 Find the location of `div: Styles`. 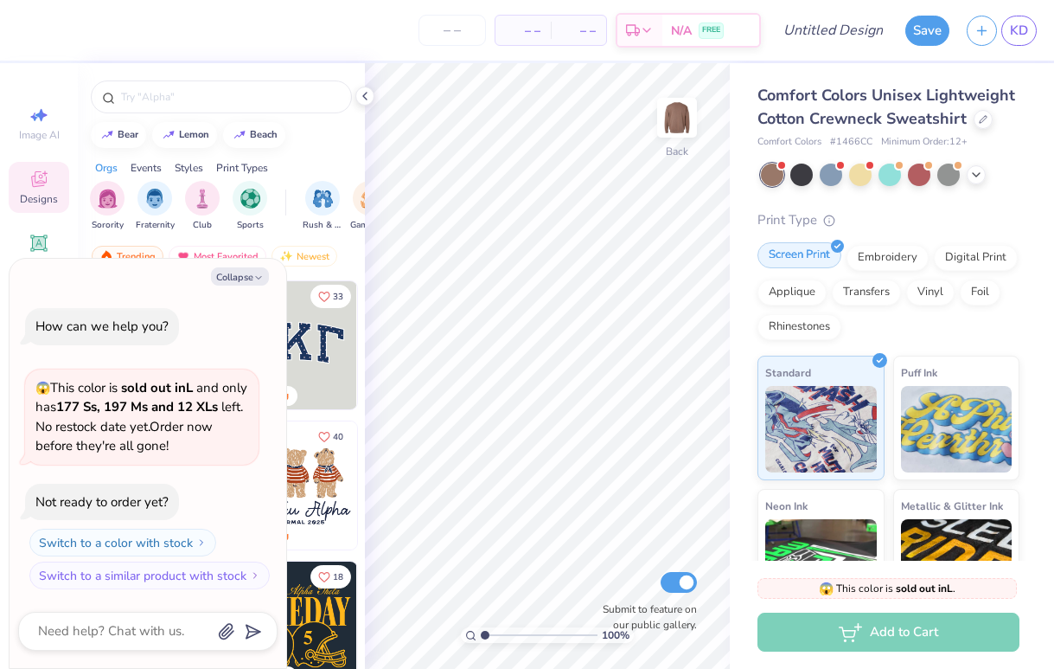

div: Styles is located at coordinates (189, 168).